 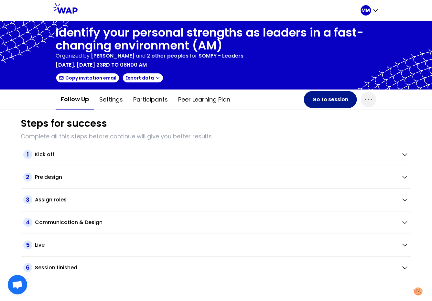 I want to click on button: 6Session finished, so click(x=216, y=268).